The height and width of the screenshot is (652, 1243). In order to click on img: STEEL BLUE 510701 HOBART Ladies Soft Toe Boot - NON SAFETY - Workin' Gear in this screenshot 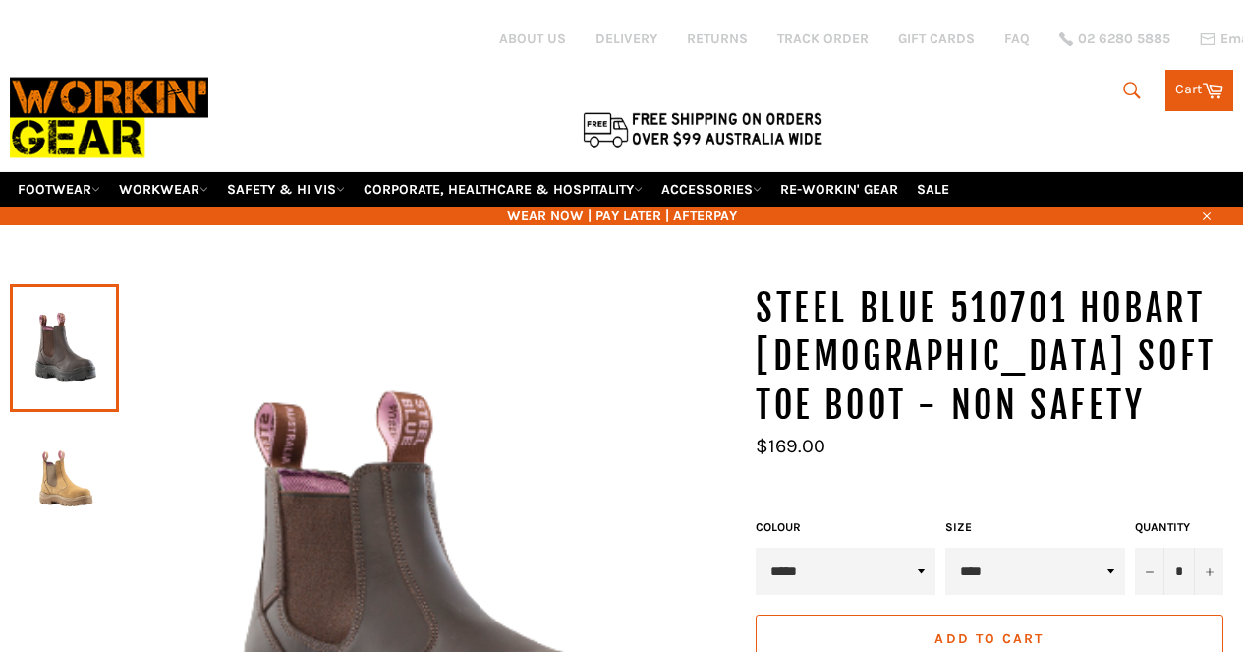, I will do `click(64, 476)`.